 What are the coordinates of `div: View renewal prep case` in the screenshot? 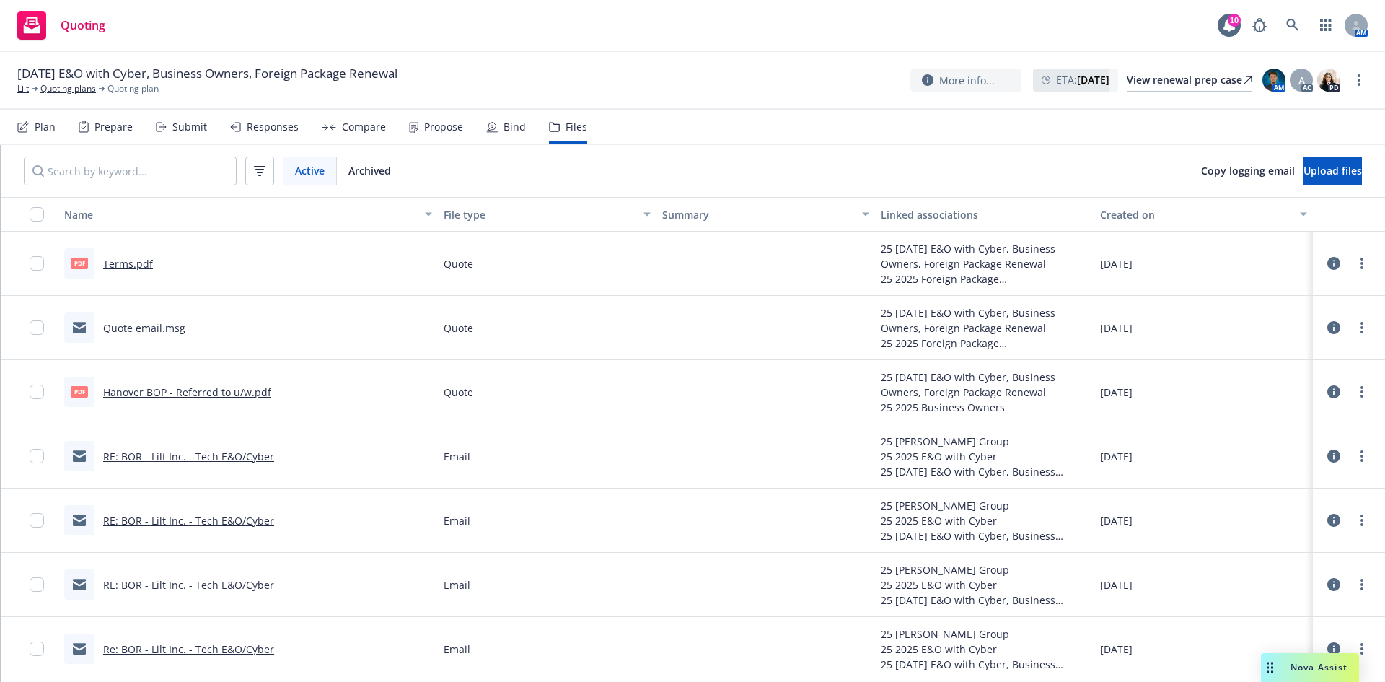 It's located at (1189, 80).